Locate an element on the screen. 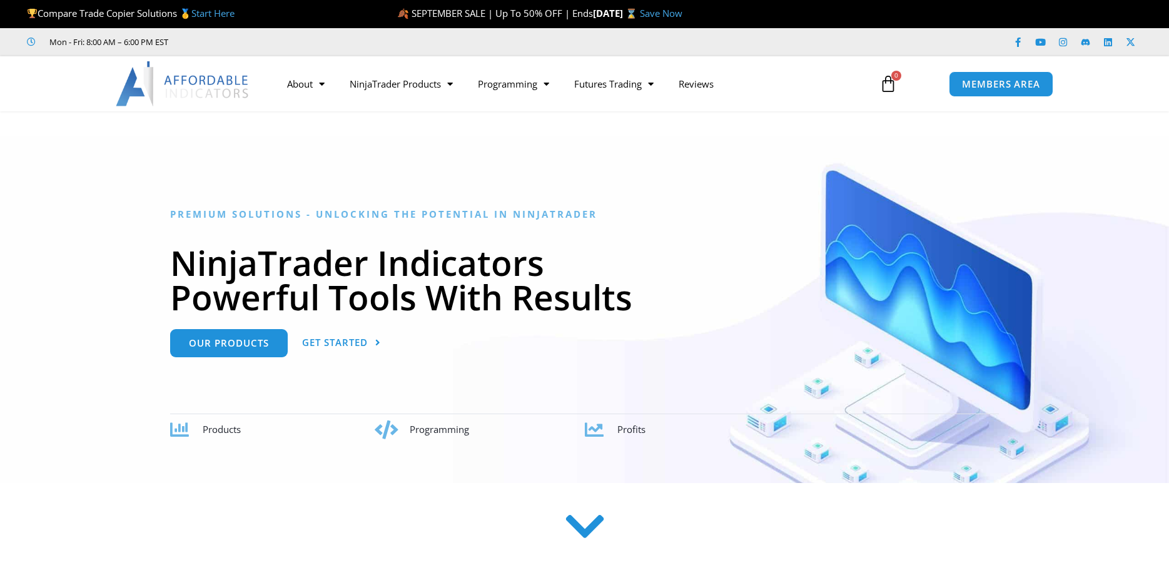  nav: Menu is located at coordinates (570, 84).